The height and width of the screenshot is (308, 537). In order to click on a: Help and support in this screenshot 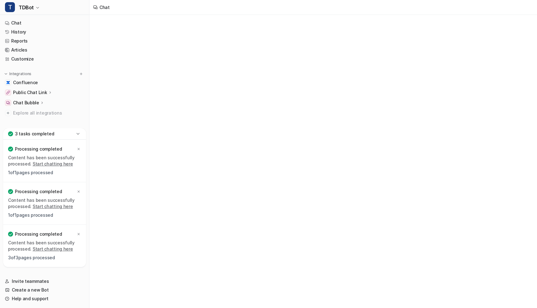, I will do `click(44, 299)`.